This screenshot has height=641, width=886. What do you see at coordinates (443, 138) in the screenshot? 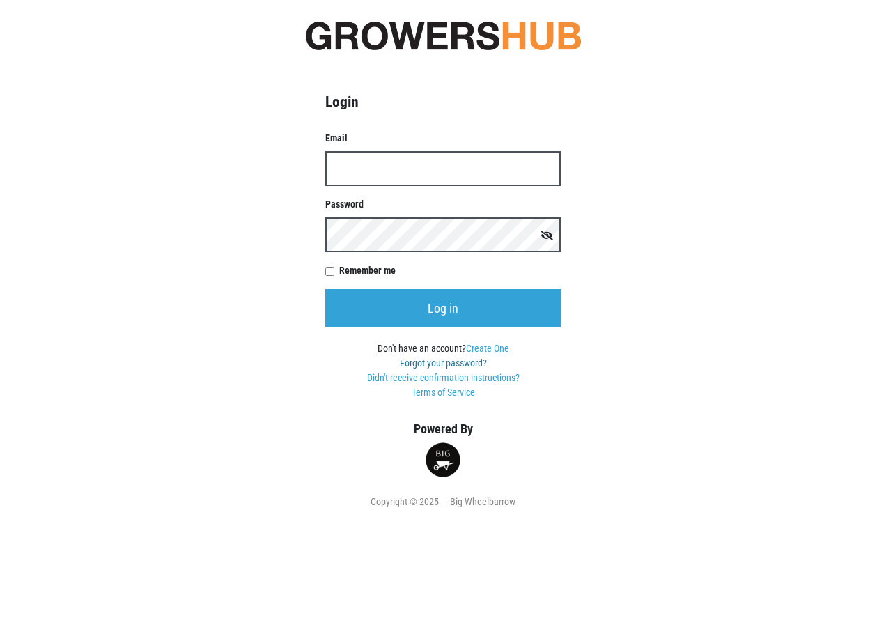
I see `label: Email` at bounding box center [443, 138].